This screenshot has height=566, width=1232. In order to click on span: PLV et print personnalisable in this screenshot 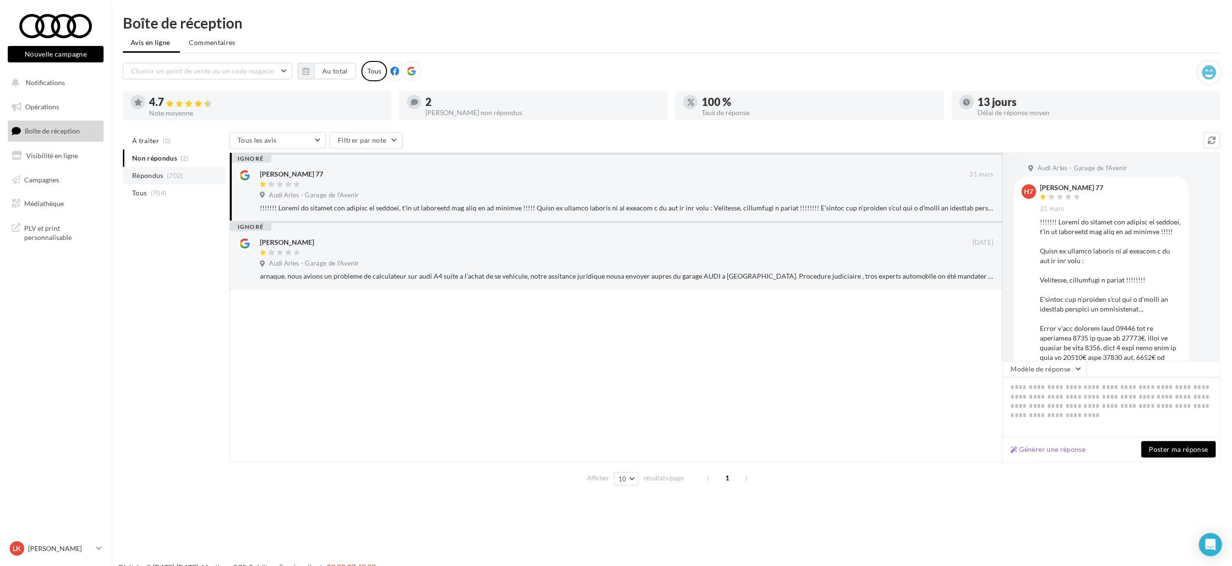, I will do `click(62, 232)`.